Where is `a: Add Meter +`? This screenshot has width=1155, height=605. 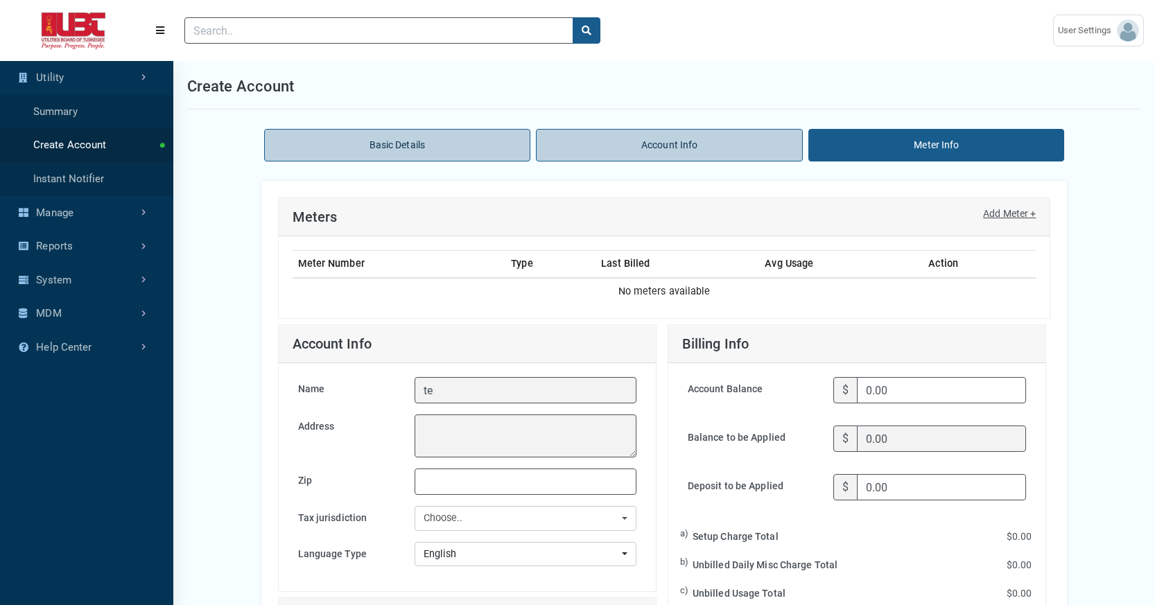
a: Add Meter + is located at coordinates (1010, 214).